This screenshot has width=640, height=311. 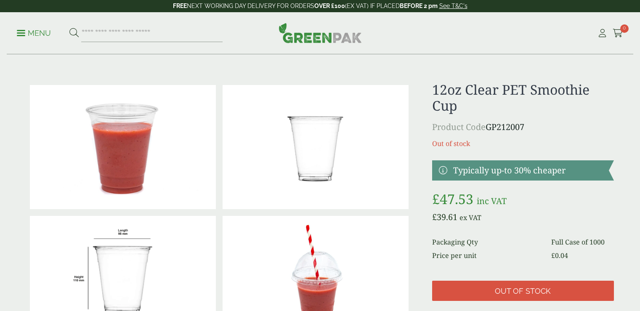 I want to click on dt: Price per unit, so click(x=486, y=255).